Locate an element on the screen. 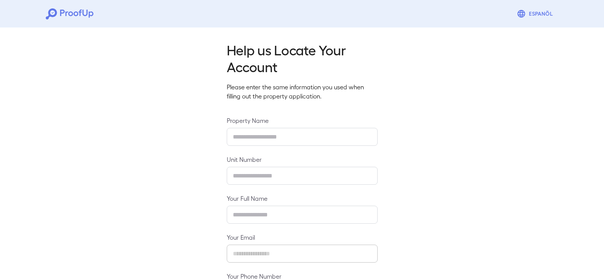 The image size is (604, 279). label: Property Name is located at coordinates (302, 120).